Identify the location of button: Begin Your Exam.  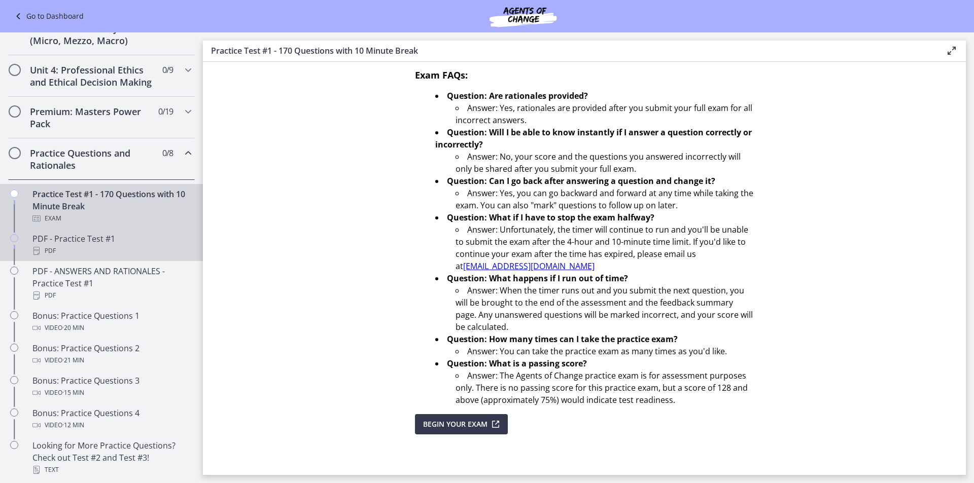
(461, 425).